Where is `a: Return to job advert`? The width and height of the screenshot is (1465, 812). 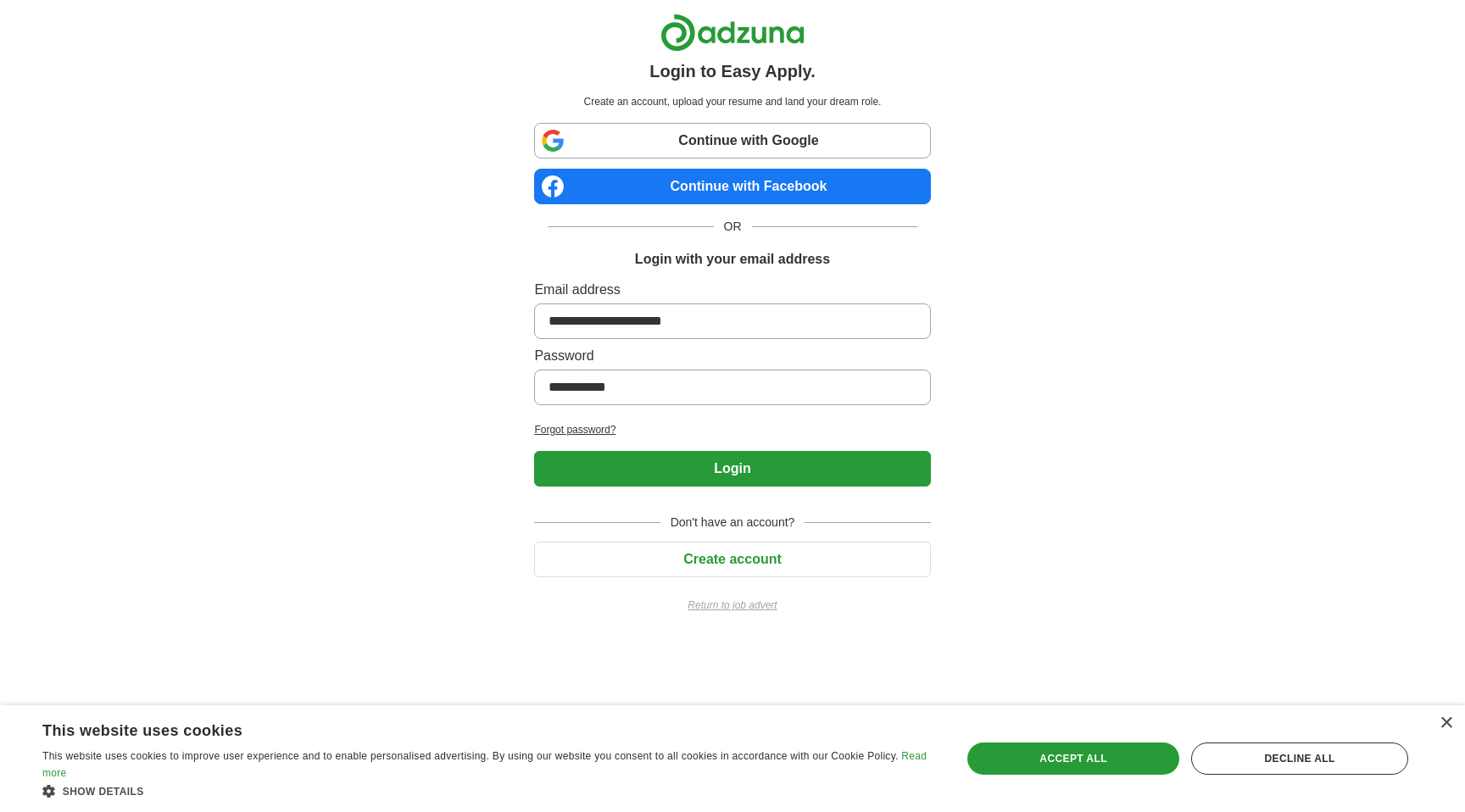 a: Return to job advert is located at coordinates (732, 605).